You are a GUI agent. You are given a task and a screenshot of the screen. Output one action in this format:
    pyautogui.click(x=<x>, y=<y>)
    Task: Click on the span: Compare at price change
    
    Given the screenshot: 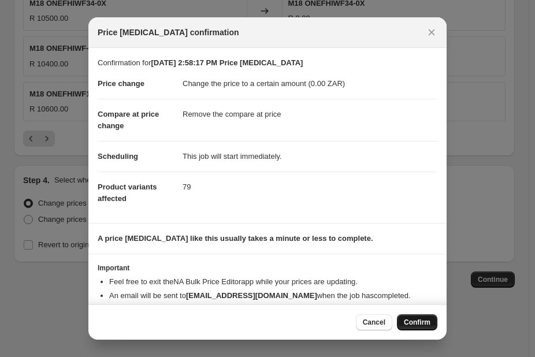 What is the action you would take?
    pyautogui.click(x=128, y=120)
    